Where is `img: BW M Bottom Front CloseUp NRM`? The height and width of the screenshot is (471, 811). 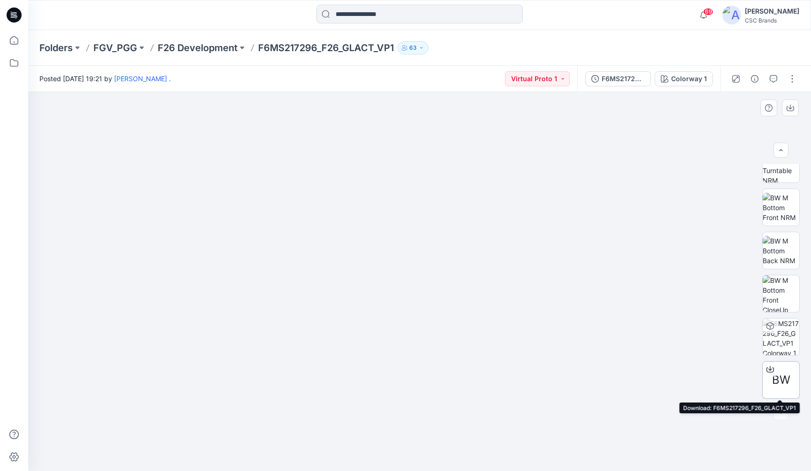
img: BW M Bottom Front CloseUp NRM is located at coordinates (781, 294).